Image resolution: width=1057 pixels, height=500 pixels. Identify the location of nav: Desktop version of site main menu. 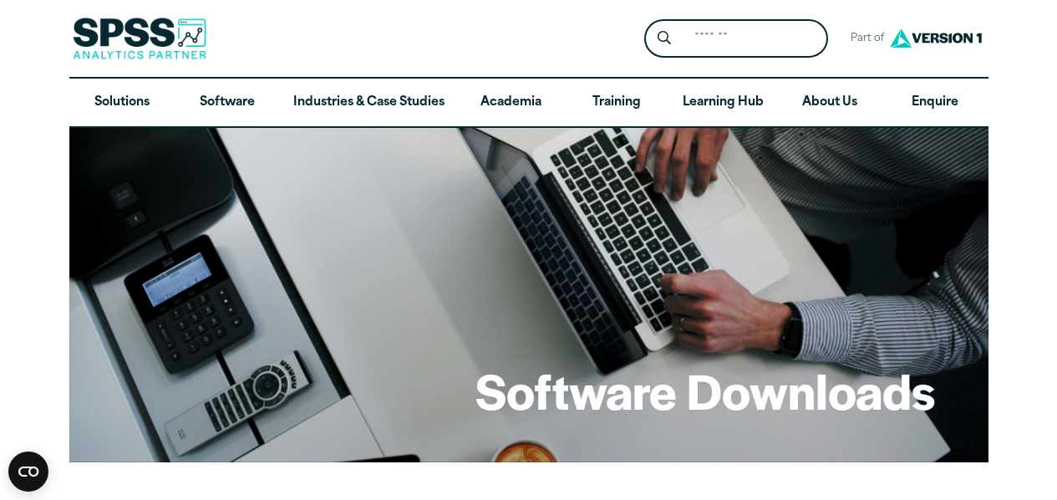
(529, 103).